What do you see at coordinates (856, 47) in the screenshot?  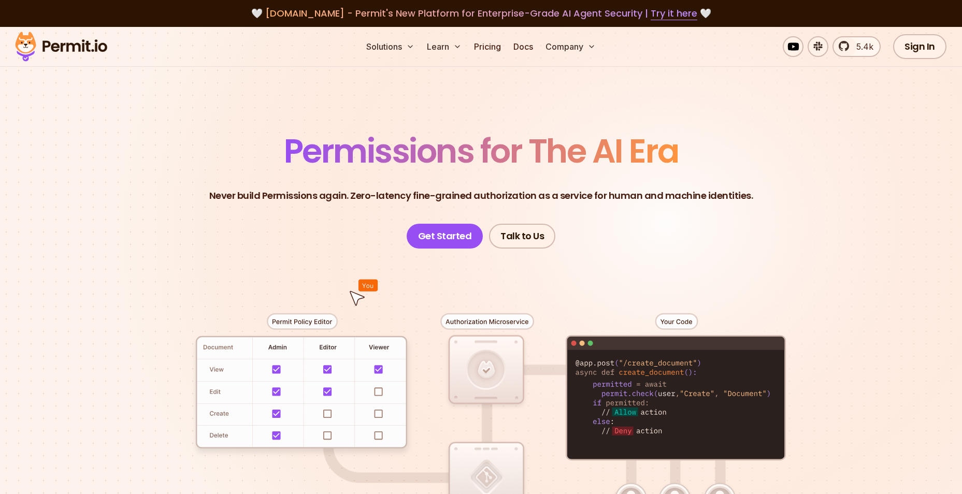 I see `a: 5.4k` at bounding box center [856, 47].